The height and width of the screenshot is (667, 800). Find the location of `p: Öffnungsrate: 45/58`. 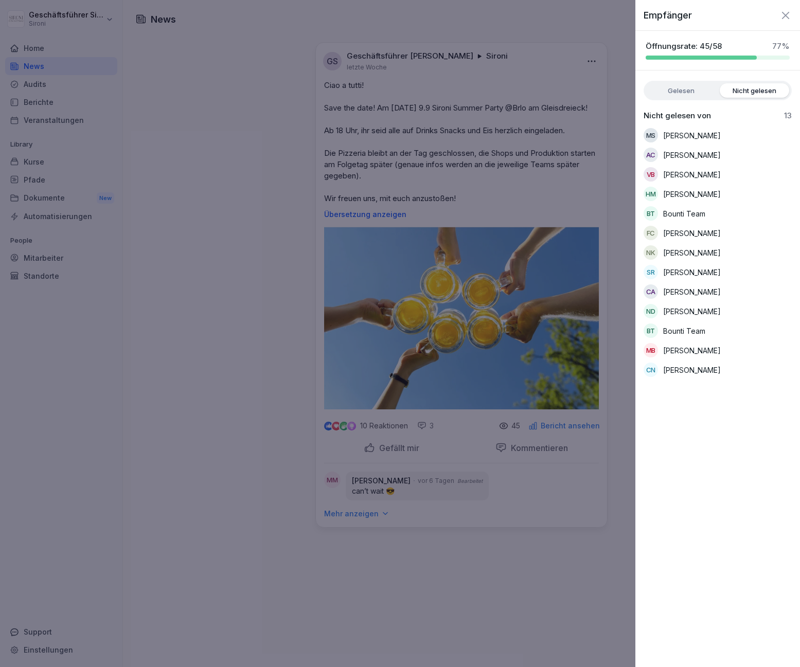

p: Öffnungsrate: 45/58 is located at coordinates (684, 46).